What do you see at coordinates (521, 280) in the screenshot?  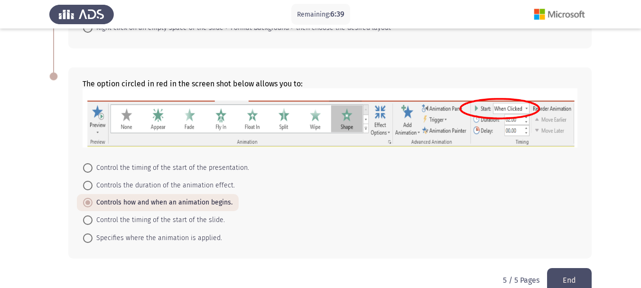 I see `p: 5 / 5 Pages` at bounding box center [521, 280].